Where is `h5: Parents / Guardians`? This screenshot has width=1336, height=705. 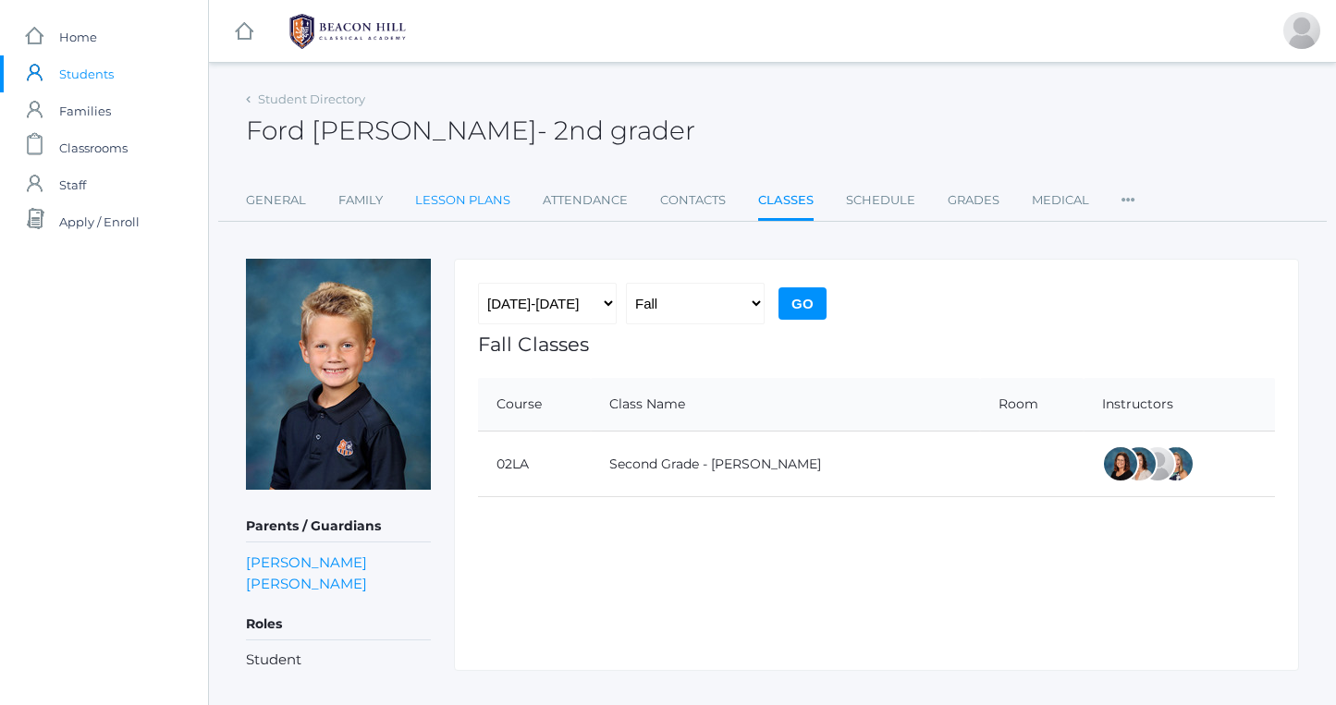 h5: Parents / Guardians is located at coordinates (338, 527).